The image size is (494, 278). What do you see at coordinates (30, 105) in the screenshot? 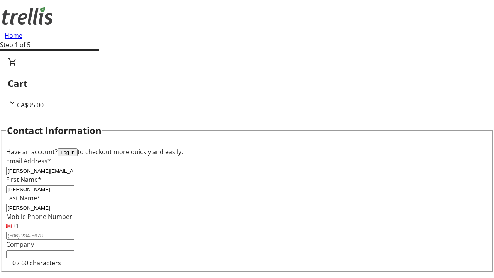
I see `span: CA$95.00` at bounding box center [30, 105].